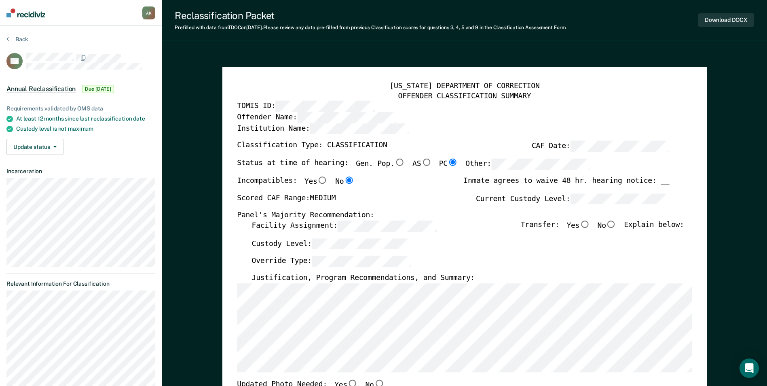 This screenshot has height=386, width=767. Describe the element at coordinates (386, 226) in the screenshot. I see `input: Facility Assignment:` at that location.